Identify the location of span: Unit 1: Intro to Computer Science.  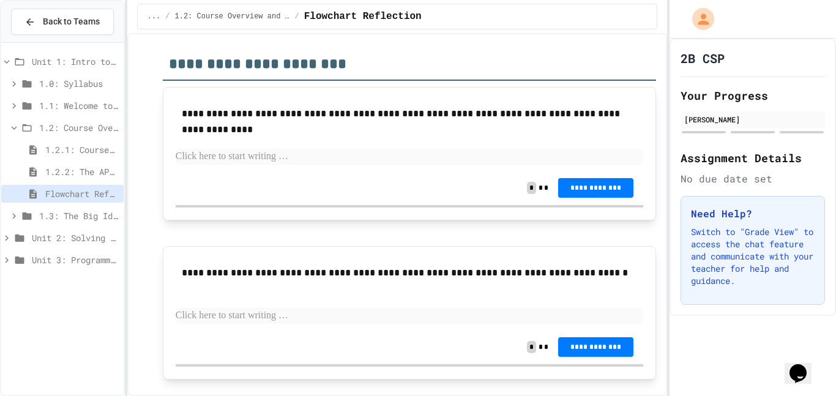
(75, 61).